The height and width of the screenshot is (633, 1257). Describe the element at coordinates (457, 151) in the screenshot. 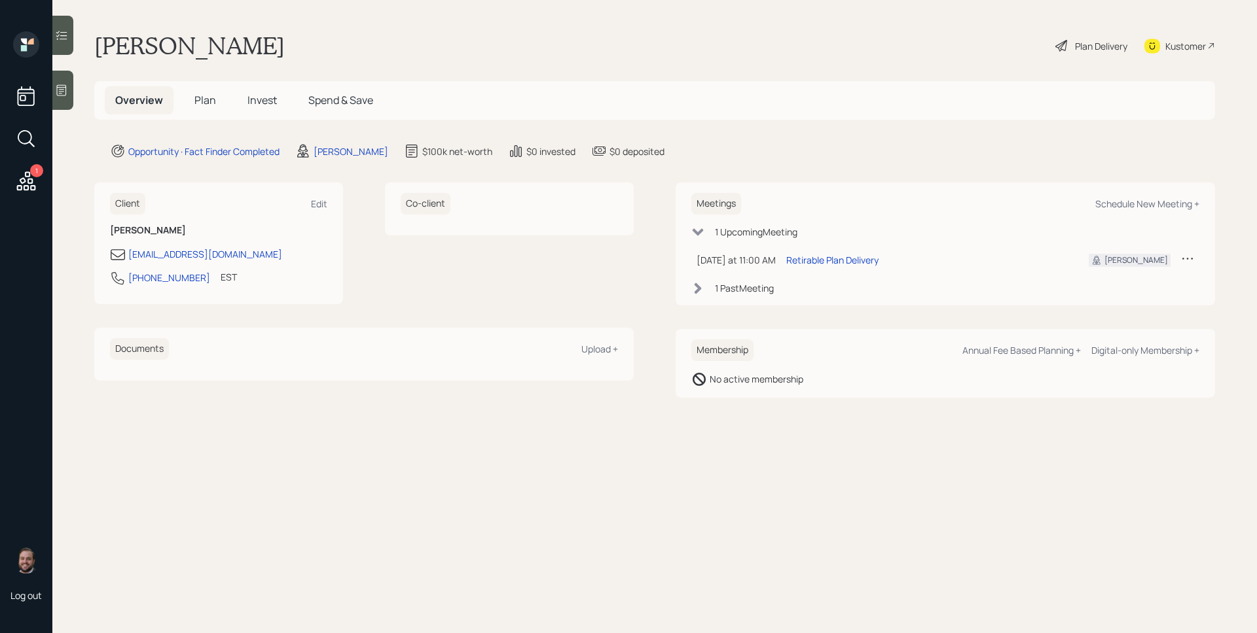

I see `div: $100k net-worth` at that location.